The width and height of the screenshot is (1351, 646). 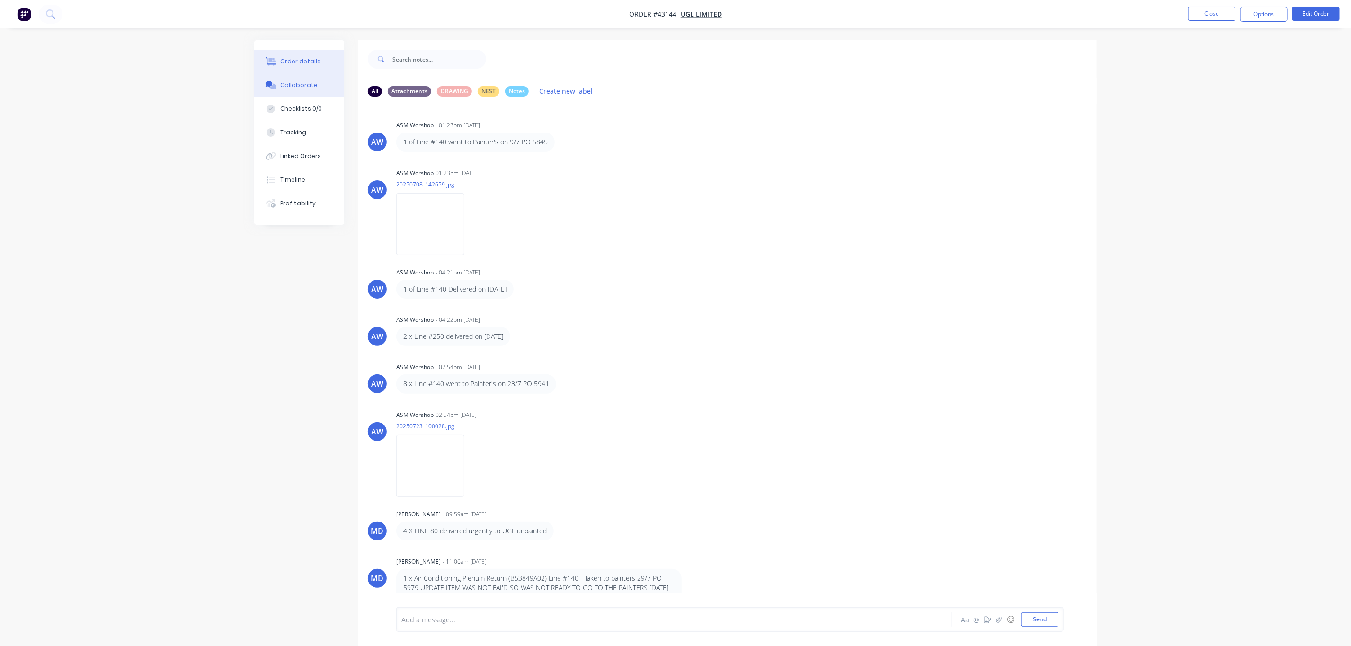 I want to click on div: DRAWING, so click(x=454, y=91).